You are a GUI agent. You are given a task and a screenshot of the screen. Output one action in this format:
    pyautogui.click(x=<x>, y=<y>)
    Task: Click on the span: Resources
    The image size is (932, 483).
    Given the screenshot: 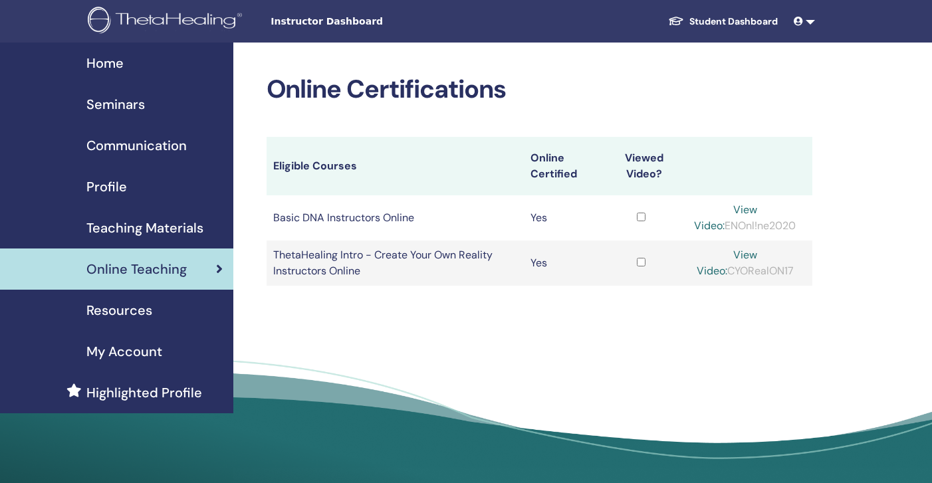 What is the action you would take?
    pyautogui.click(x=119, y=311)
    